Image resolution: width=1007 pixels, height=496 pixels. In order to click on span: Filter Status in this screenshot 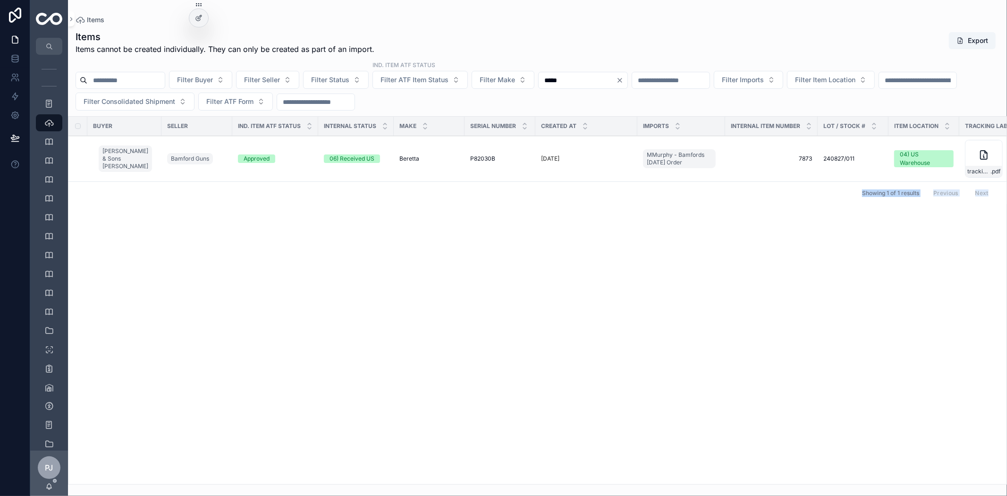, I will do `click(330, 80)`.